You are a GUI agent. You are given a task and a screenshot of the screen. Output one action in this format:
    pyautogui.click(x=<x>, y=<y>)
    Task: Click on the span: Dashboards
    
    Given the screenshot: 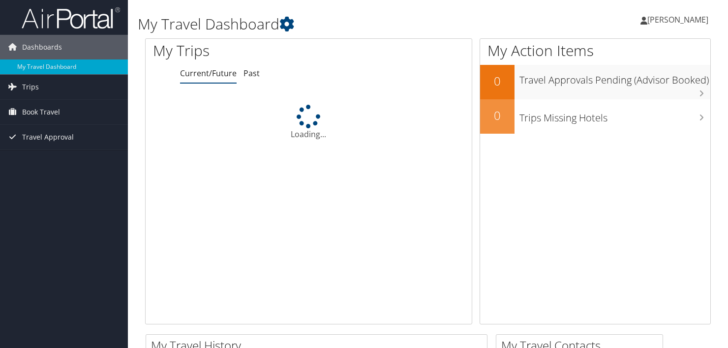 What is the action you would take?
    pyautogui.click(x=42, y=47)
    